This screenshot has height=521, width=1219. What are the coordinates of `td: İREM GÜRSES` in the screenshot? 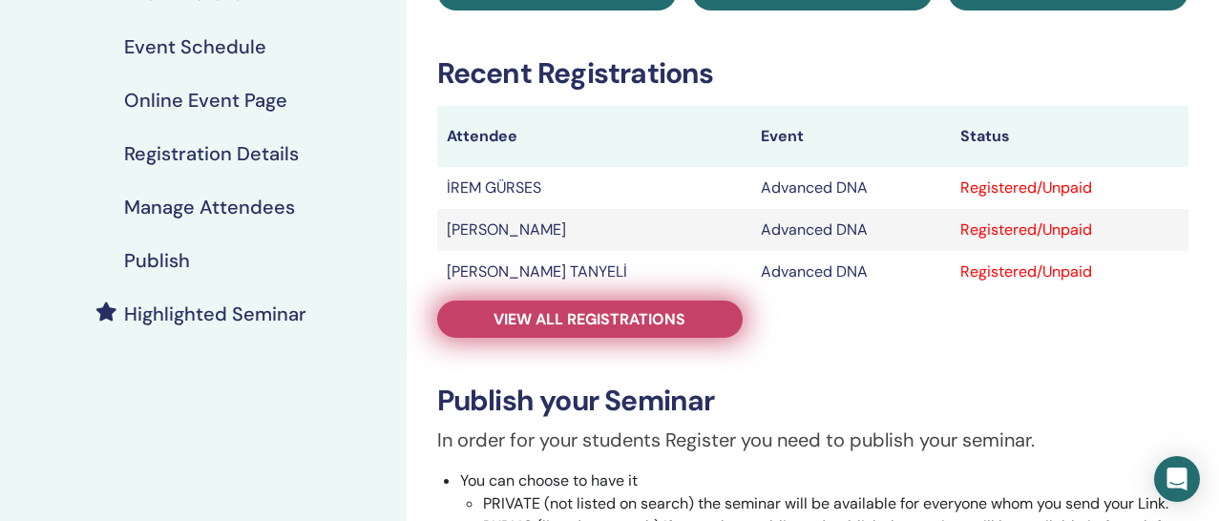 It's located at (595, 188).